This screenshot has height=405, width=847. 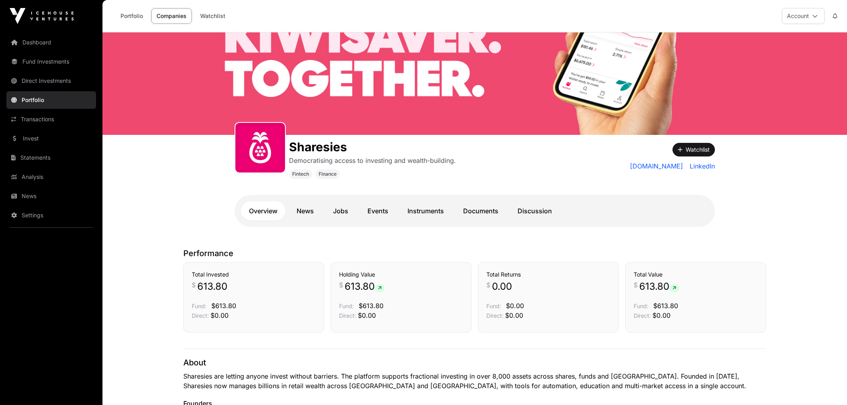 What do you see at coordinates (693, 150) in the screenshot?
I see `button: Watchlist` at bounding box center [693, 150].